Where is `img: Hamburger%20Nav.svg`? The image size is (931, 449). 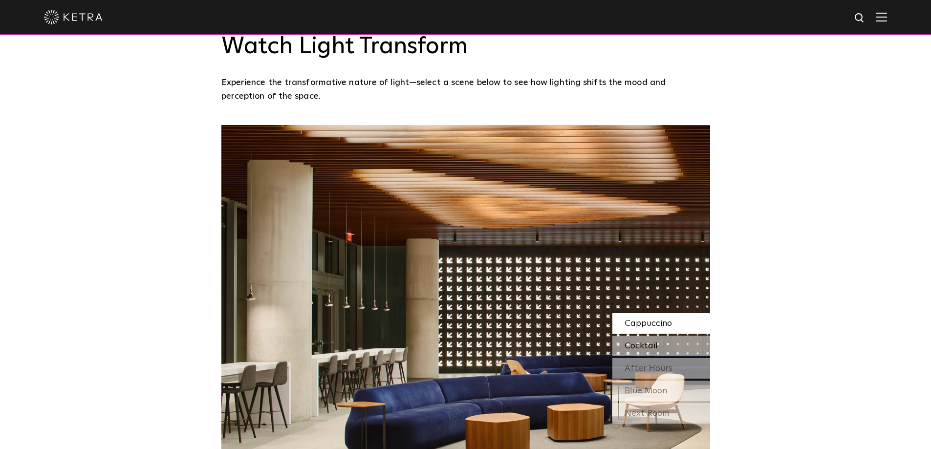
img: Hamburger%20Nav.svg is located at coordinates (881, 17).